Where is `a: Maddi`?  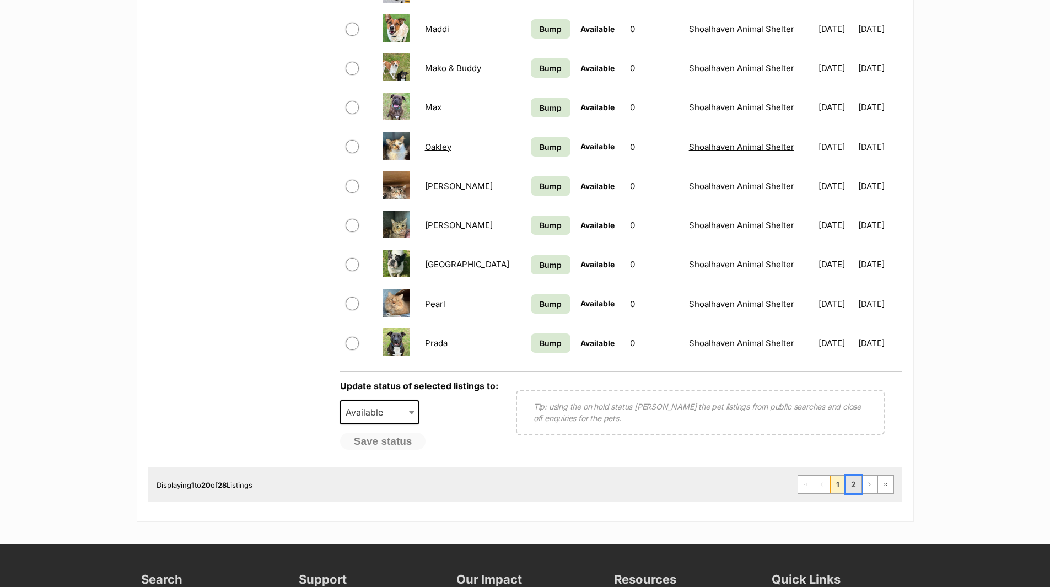 a: Maddi is located at coordinates (437, 29).